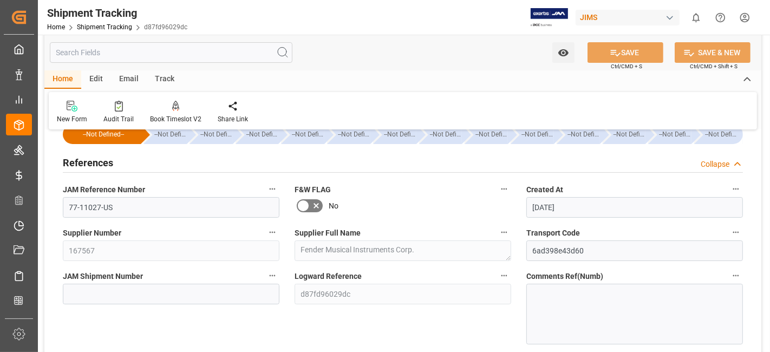 This screenshot has width=770, height=352. I want to click on img: Exertis%20JAM%20-%20Email%20Logo.jpg_1722504956.jpg, so click(549, 17).